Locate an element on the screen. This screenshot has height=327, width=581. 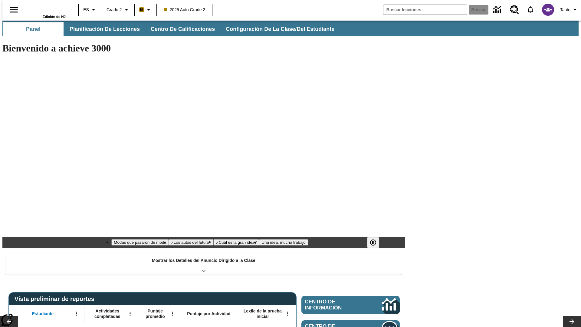
span: Lexile de la prueba inicial is located at coordinates (263, 314).